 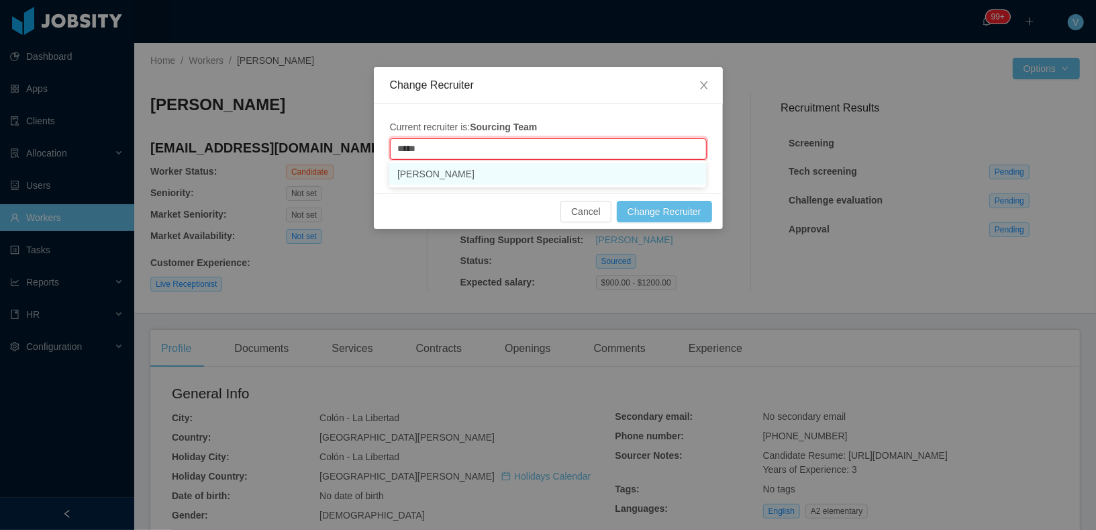 I want to click on div: Change Recruiter, so click(x=549, y=85).